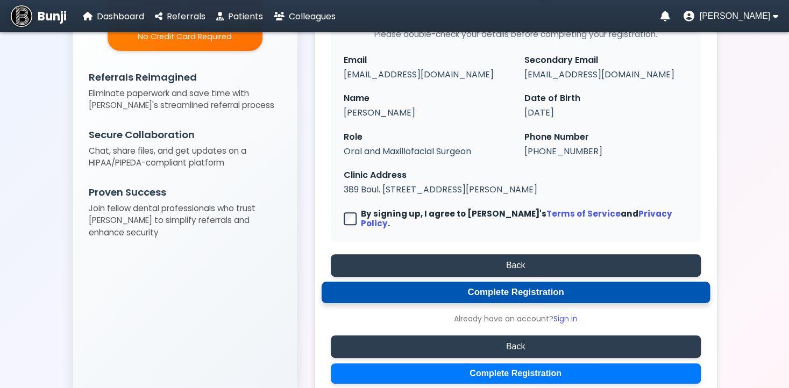  What do you see at coordinates (185, 158) in the screenshot?
I see `p: Chat, share files, and get updates on a HIPAA/PIPEDA-compliant platform` at bounding box center [185, 158].